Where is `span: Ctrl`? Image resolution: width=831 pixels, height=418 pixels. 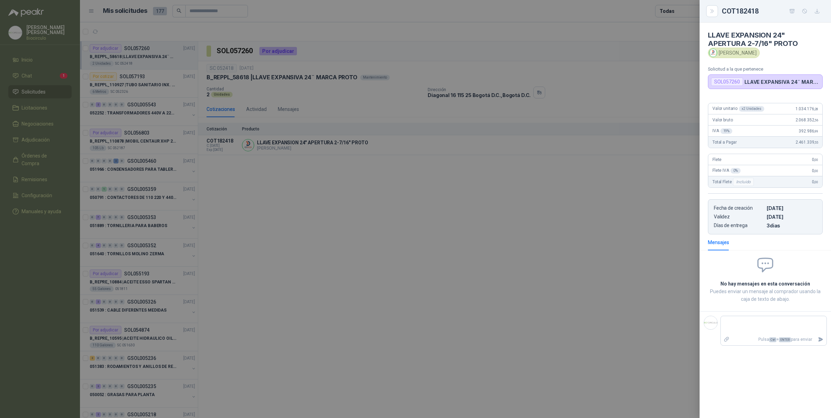
span: Ctrl is located at coordinates (772, 340).